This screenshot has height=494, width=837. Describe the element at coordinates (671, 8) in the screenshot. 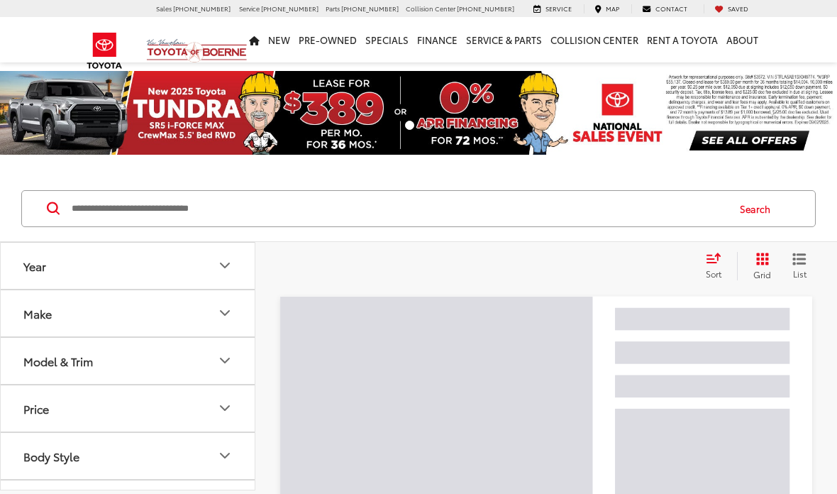

I see `span: Contact` at that location.